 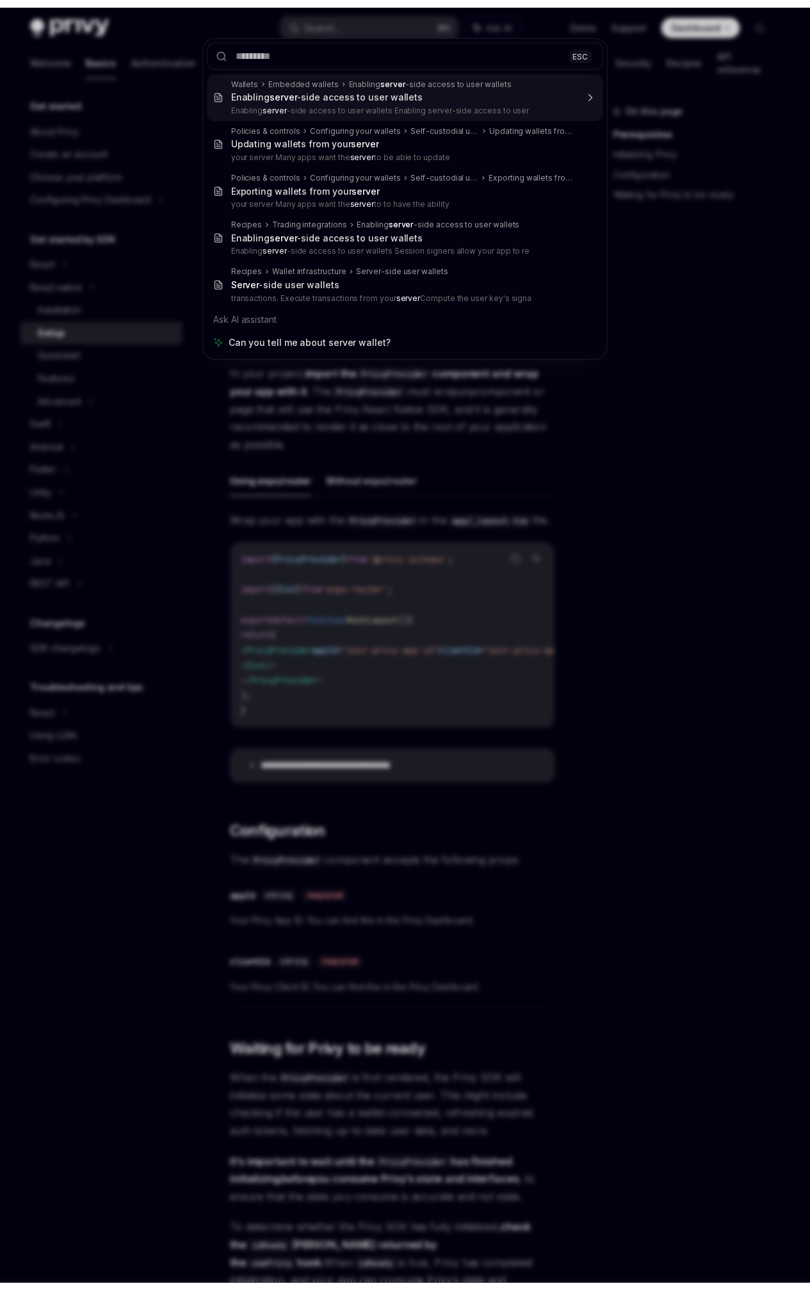 What do you see at coordinates (407, 267) in the screenshot?
I see `div: Server-side user wallets` at bounding box center [407, 267].